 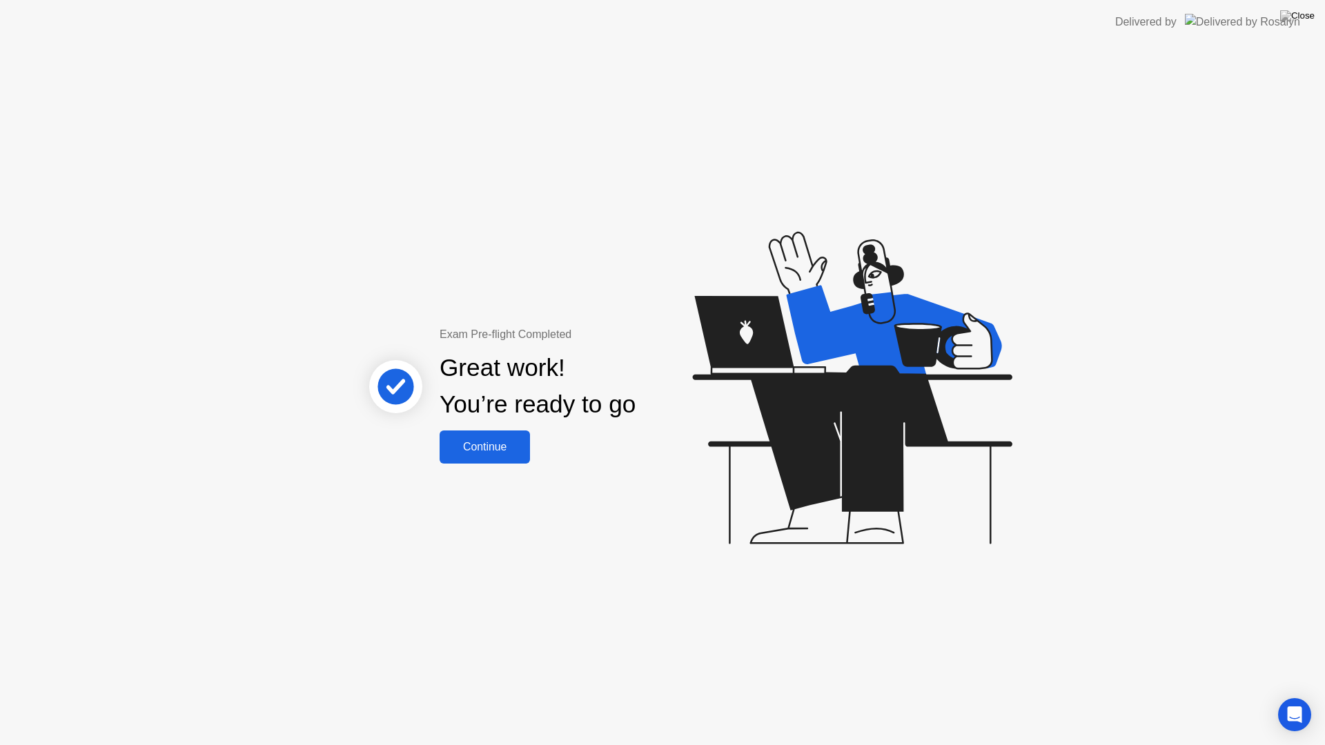 I want to click on button: Continue, so click(x=484, y=447).